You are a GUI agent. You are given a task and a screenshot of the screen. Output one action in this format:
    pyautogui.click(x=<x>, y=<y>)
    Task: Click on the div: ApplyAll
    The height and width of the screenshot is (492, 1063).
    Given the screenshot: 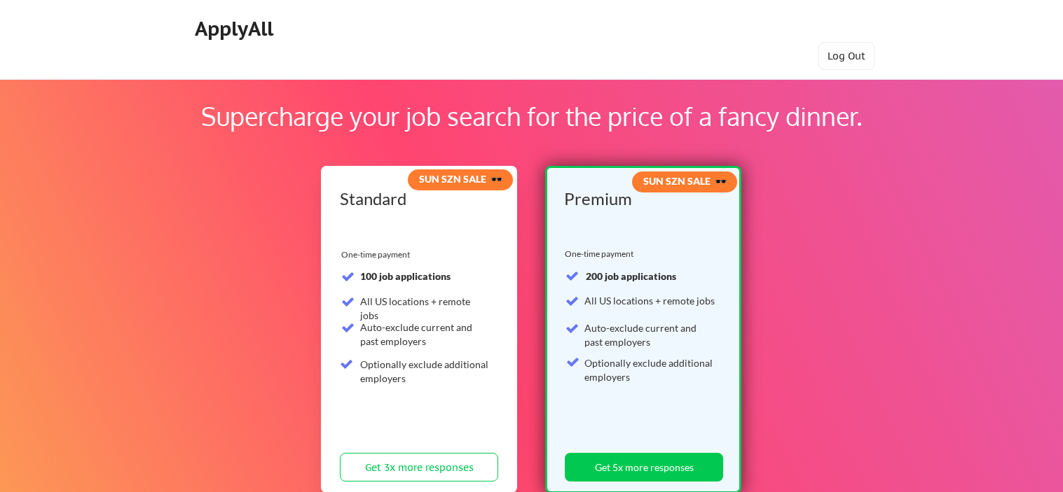 What is the action you would take?
    pyautogui.click(x=236, y=29)
    